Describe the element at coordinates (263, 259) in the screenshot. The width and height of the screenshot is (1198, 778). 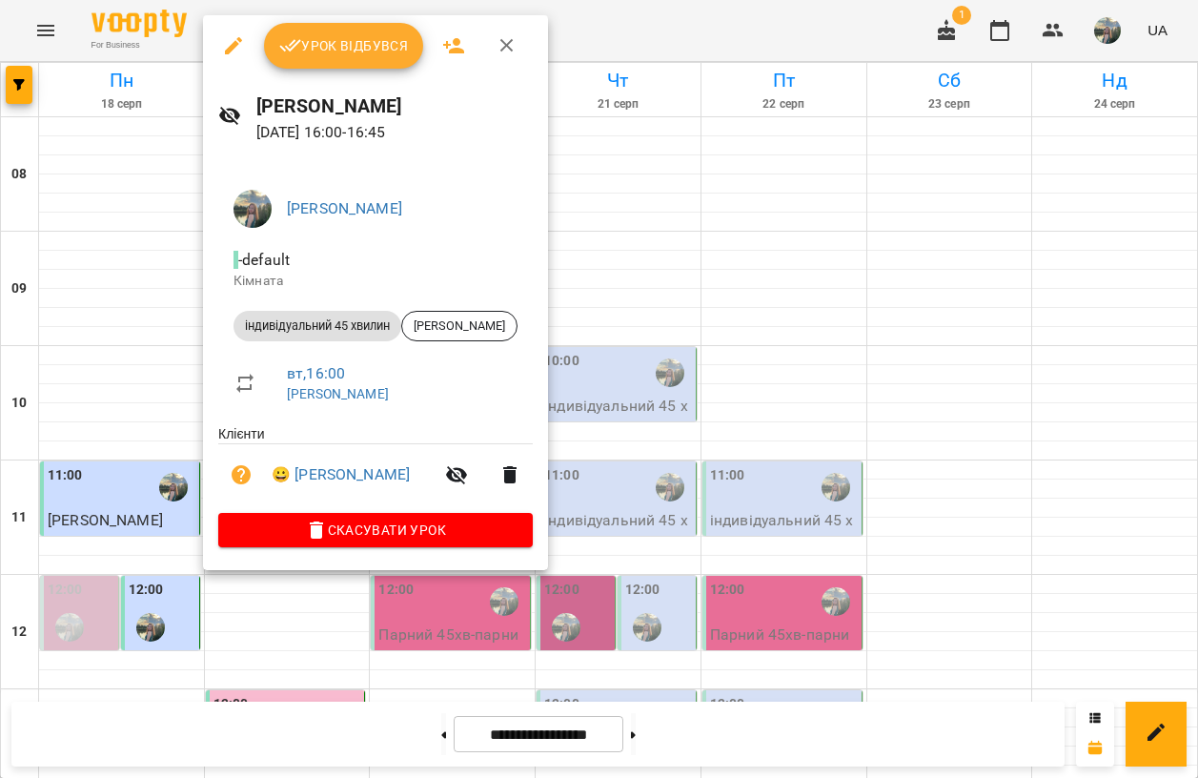
I see `span: - default` at that location.